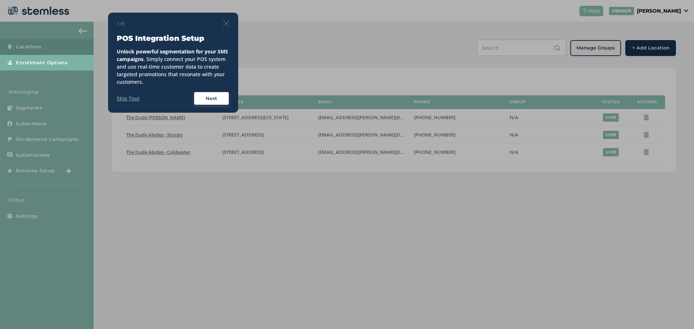 The image size is (694, 329). Describe the element at coordinates (128, 98) in the screenshot. I see `label: Skip Tour` at that location.